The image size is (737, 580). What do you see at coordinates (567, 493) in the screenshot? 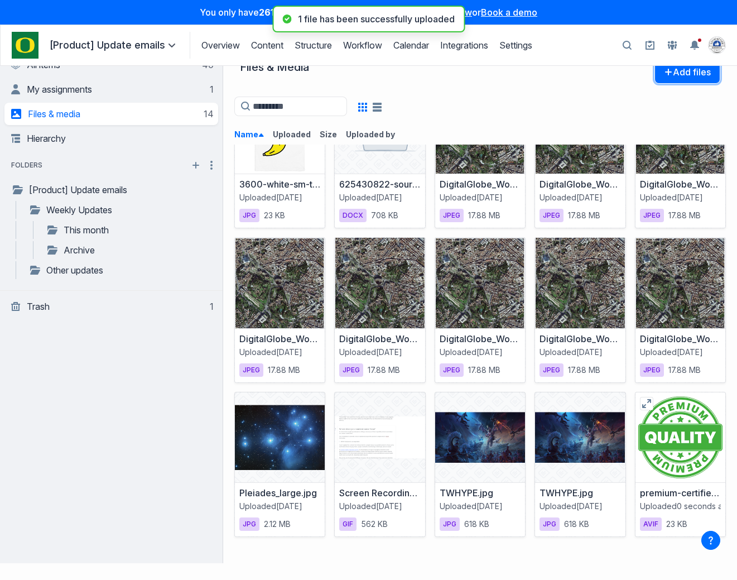
I see `a: TWHYPE.jpg` at bounding box center [567, 493].